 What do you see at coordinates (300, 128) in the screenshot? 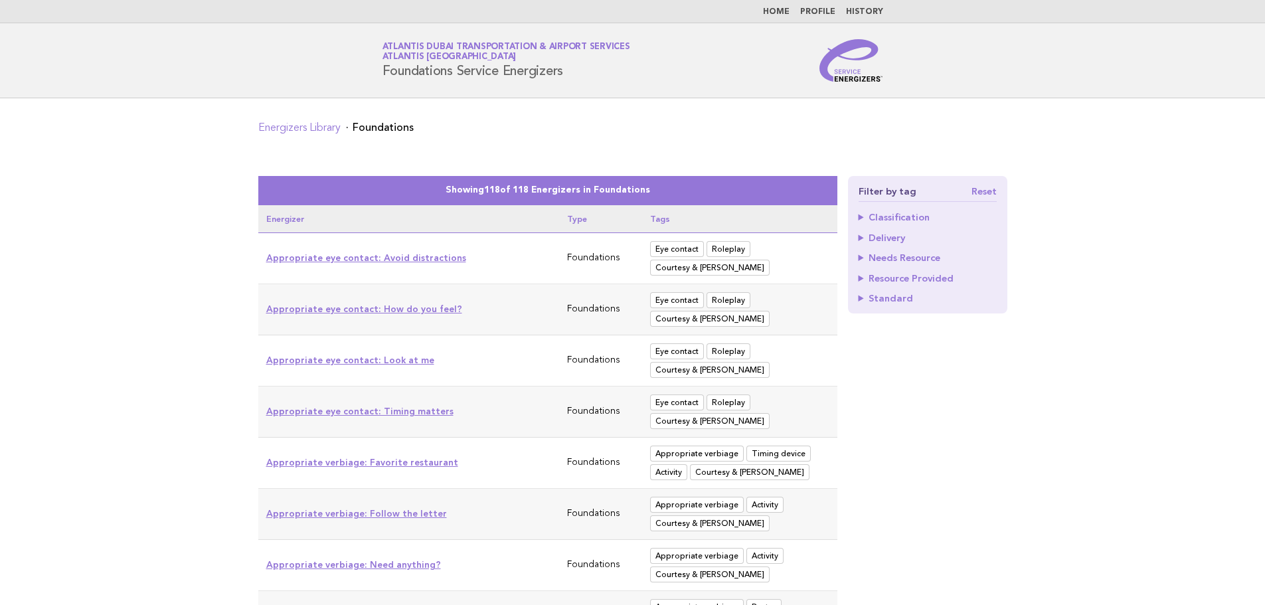
I see `a: Energizers Library` at bounding box center [300, 128].